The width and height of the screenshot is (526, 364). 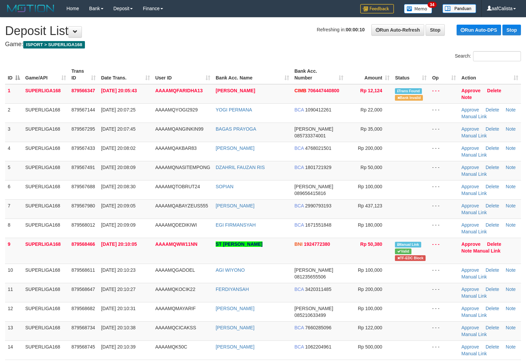 I want to click on span: 879567491, so click(x=83, y=167).